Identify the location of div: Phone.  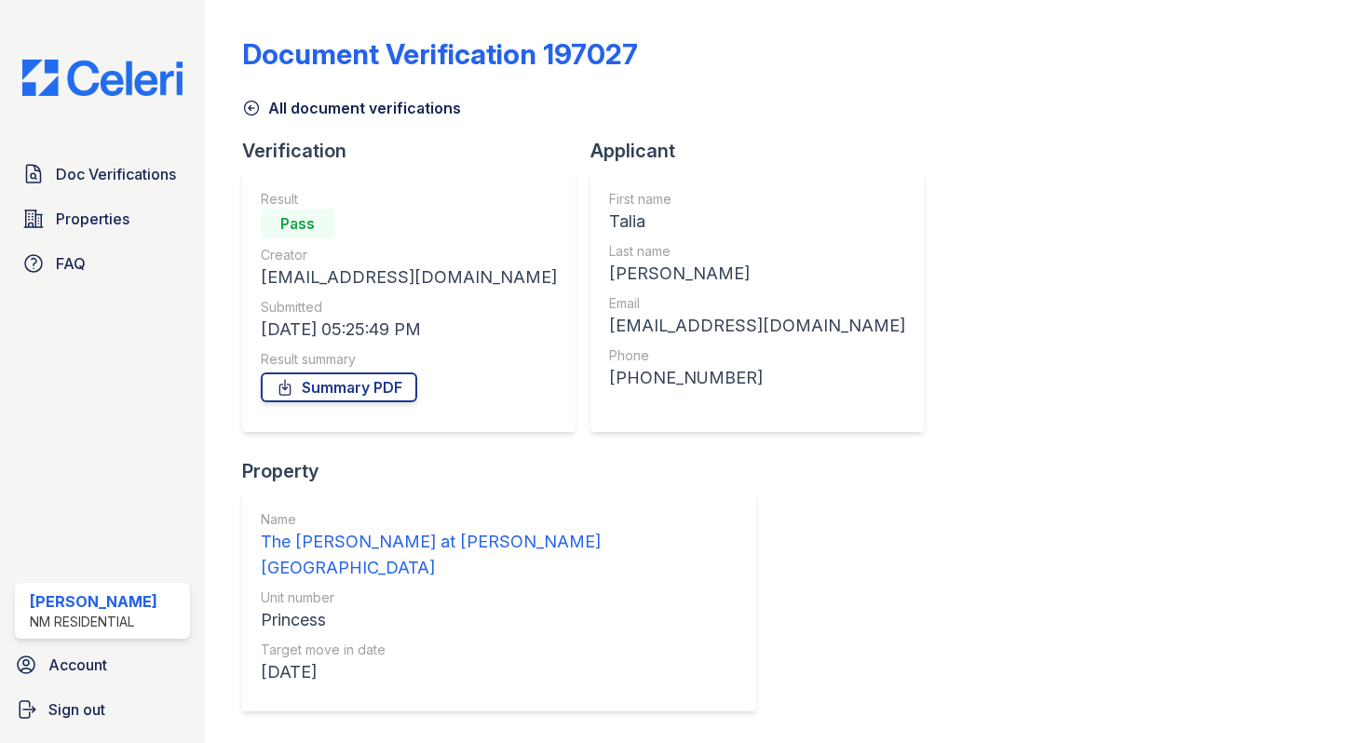
(757, 356).